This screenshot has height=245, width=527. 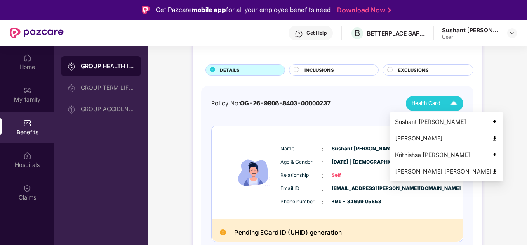 What do you see at coordinates (254, 172) in the screenshot?
I see `img: icon` at bounding box center [254, 172].